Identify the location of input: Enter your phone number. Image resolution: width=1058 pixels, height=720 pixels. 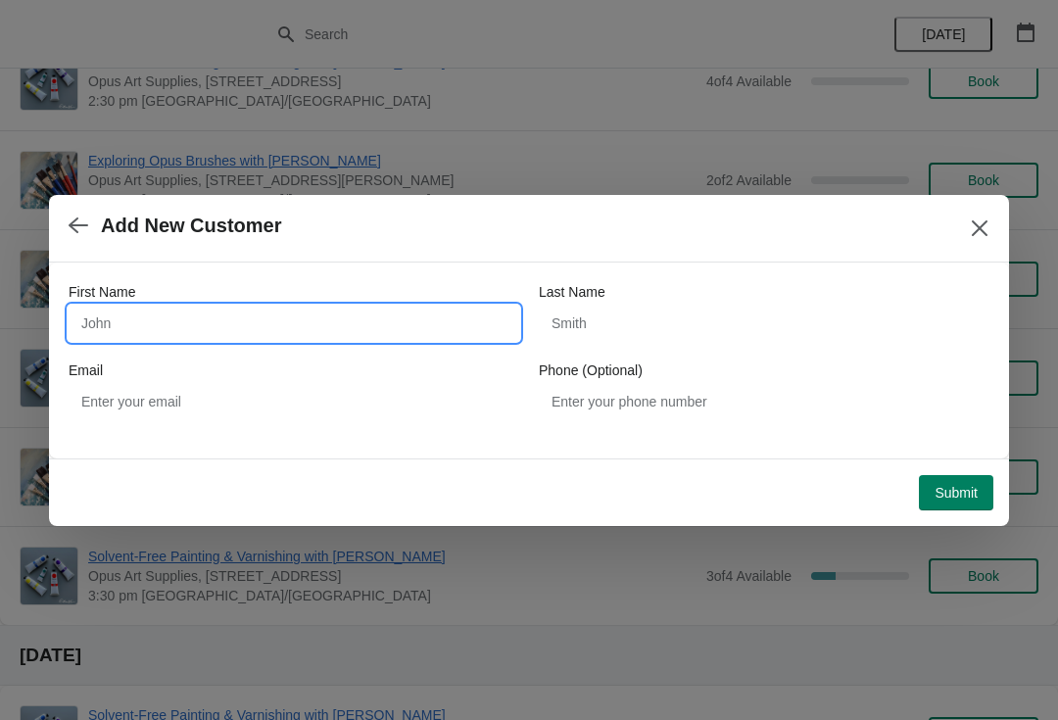
(764, 402).